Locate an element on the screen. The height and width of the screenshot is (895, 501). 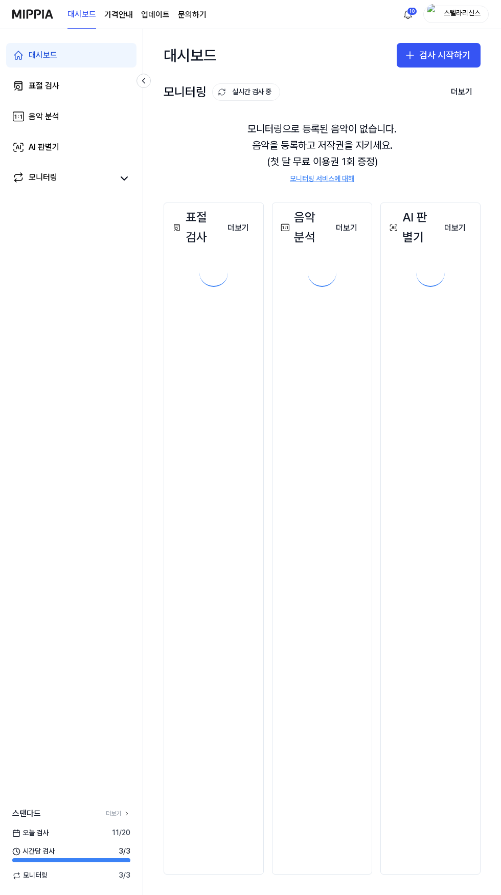
button: 가격안내 is located at coordinates (119, 15).